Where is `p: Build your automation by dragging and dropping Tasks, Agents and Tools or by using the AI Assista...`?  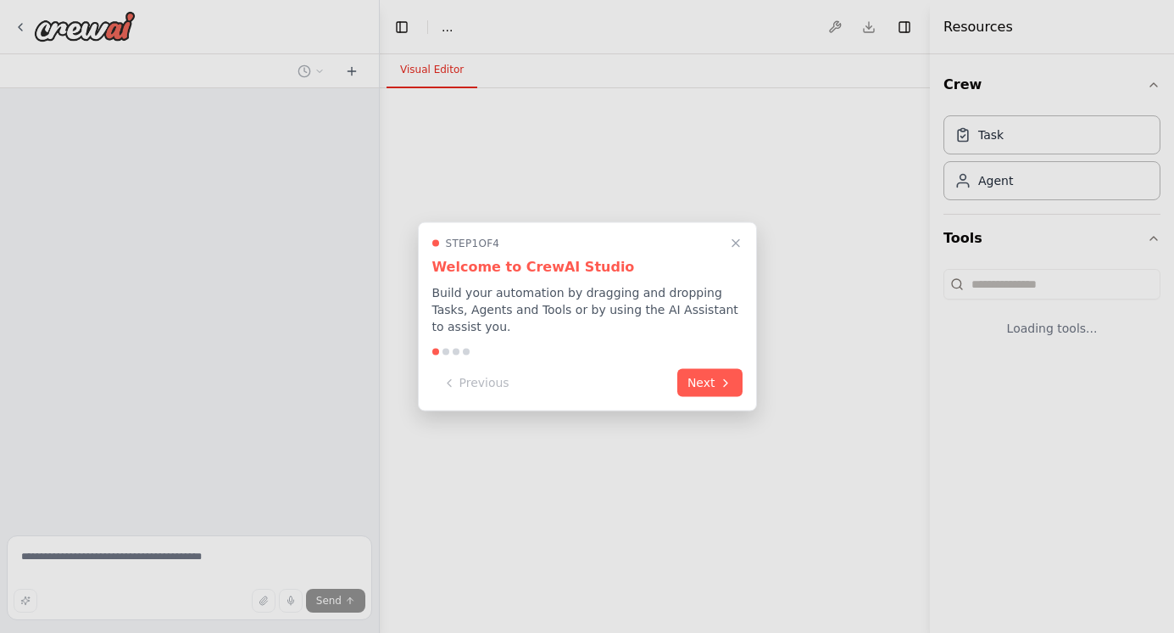
p: Build your automation by dragging and dropping Tasks, Agents and Tools or by using the AI Assista... is located at coordinates (588, 309).